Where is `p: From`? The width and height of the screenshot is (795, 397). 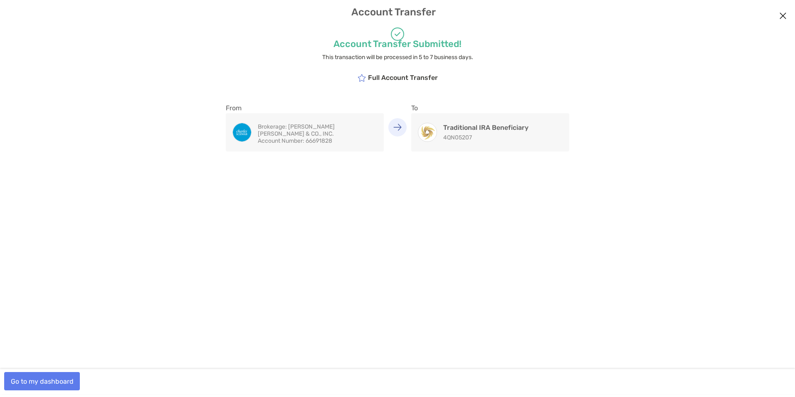 p: From is located at coordinates (305, 108).